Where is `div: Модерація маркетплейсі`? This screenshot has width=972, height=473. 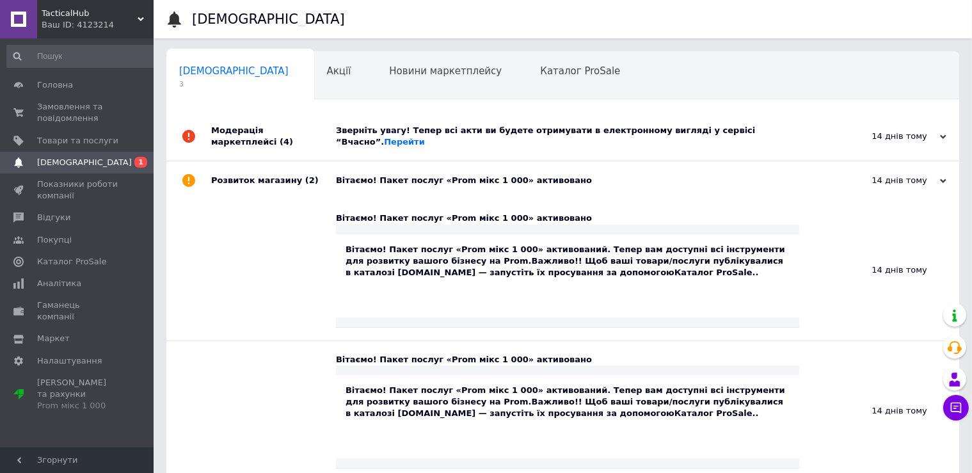 div: Модерація маркетплейсі is located at coordinates (273, 136).